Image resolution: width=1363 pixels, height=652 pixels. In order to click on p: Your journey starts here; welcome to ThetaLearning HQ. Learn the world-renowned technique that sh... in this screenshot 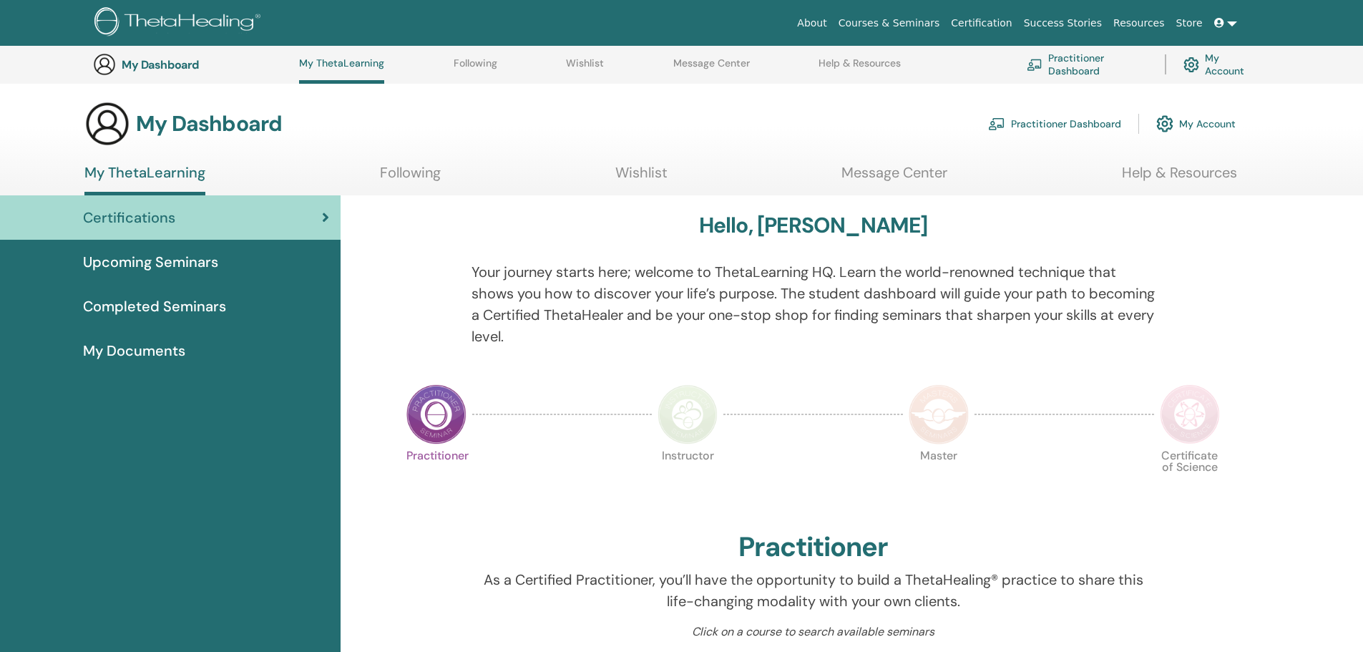, I will do `click(813, 304)`.